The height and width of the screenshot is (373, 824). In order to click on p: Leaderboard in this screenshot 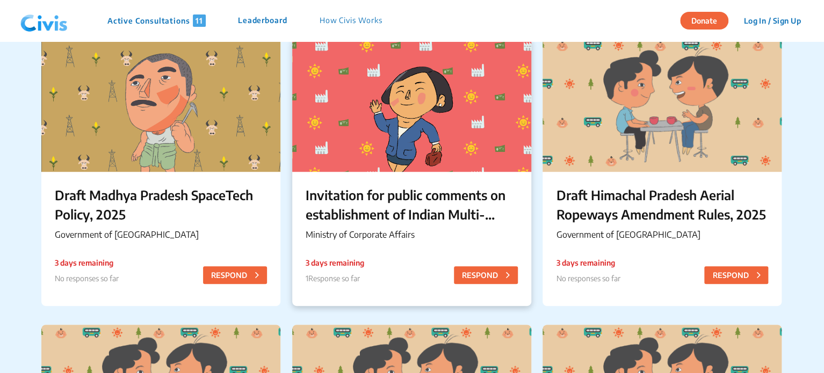, I will do `click(263, 20)`.